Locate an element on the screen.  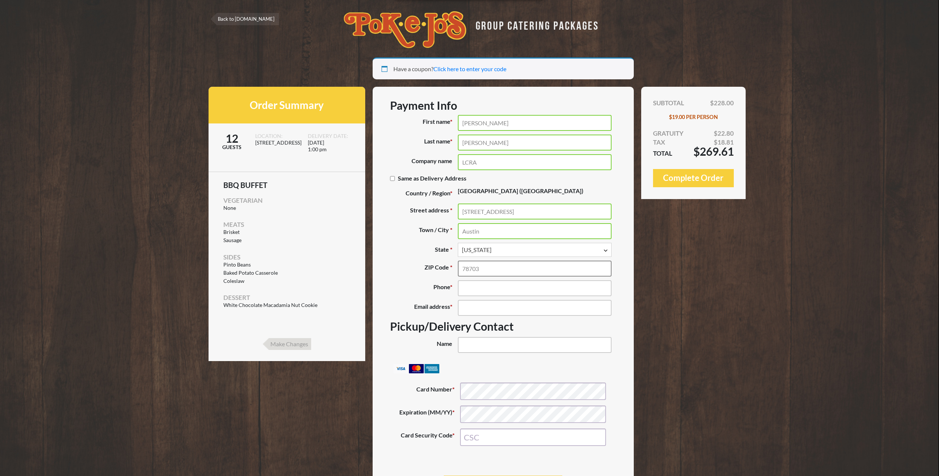
input: Make Changes is located at coordinates (287, 344).